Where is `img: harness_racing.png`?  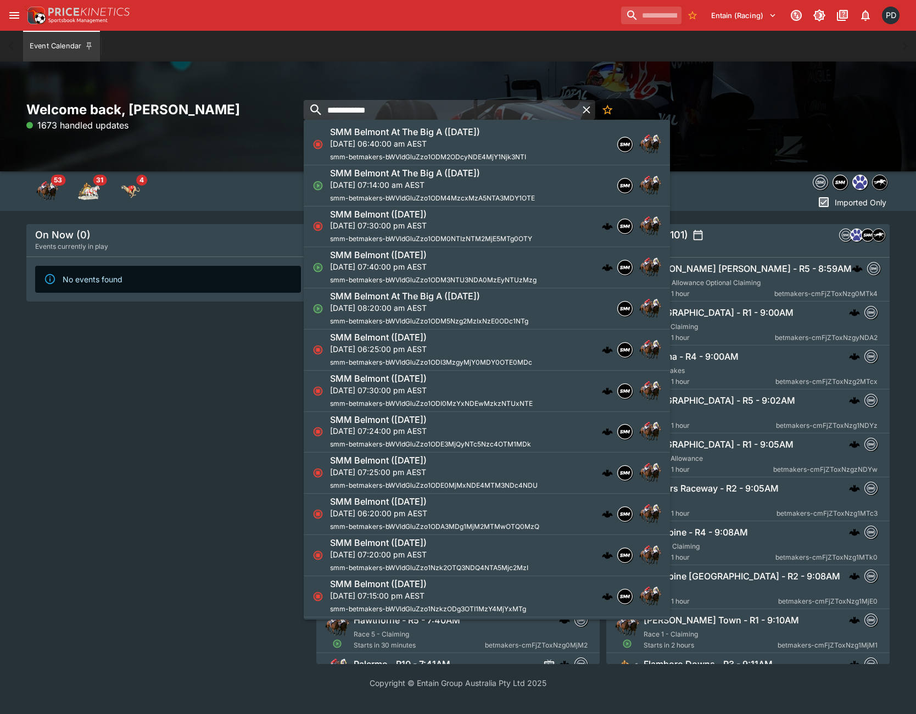
img: harness_racing.png is located at coordinates (627, 669).